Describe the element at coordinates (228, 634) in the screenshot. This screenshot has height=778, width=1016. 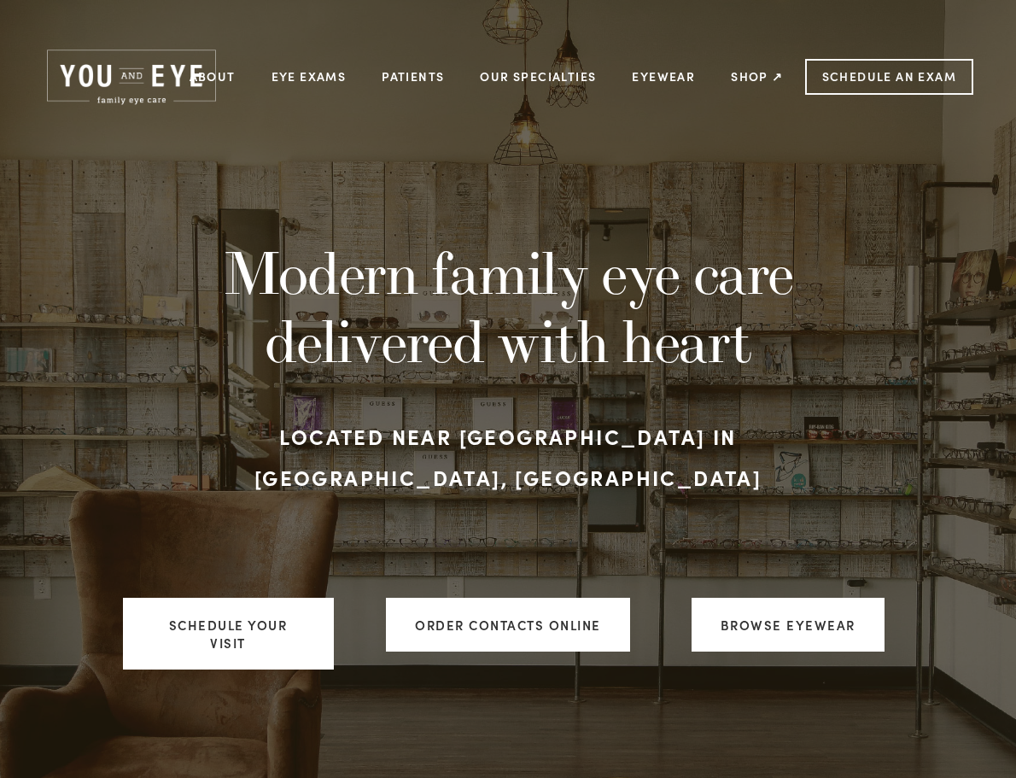
I see `a: Schedule your visit` at that location.